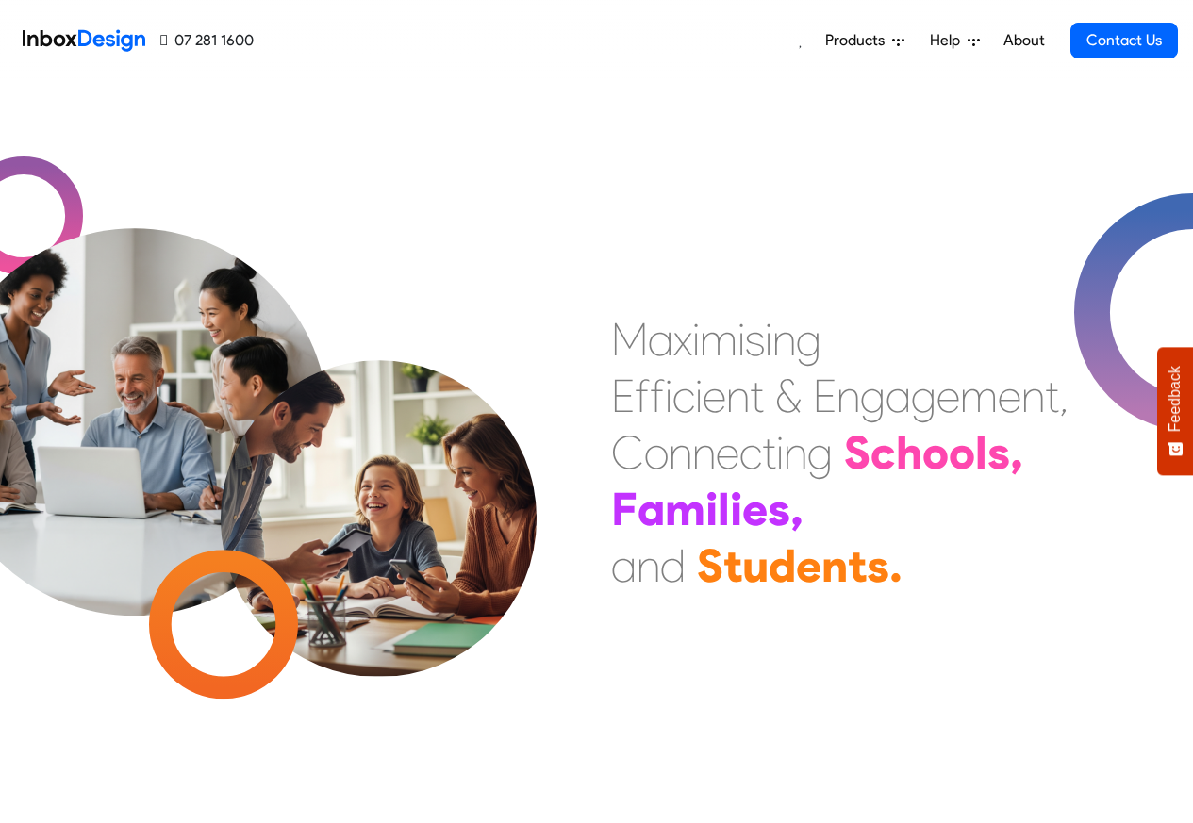 The width and height of the screenshot is (1193, 823). What do you see at coordinates (629, 339) in the screenshot?
I see `div: M` at bounding box center [629, 339].